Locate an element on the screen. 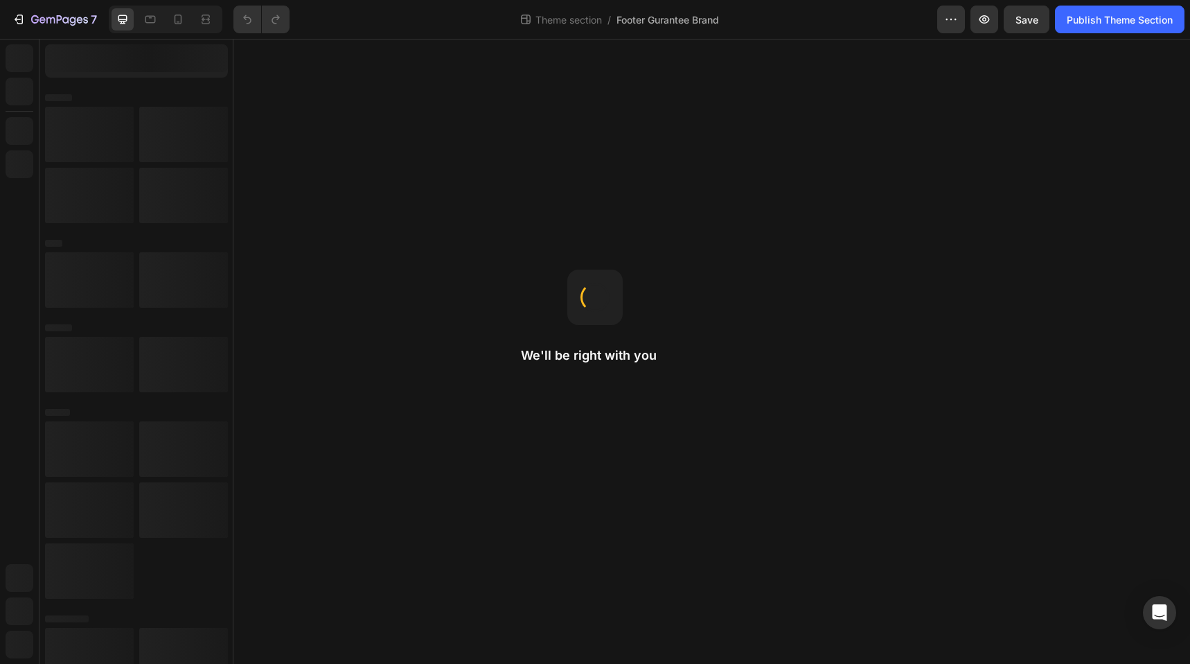  div: Open Intercom Messenger is located at coordinates (1160, 612).